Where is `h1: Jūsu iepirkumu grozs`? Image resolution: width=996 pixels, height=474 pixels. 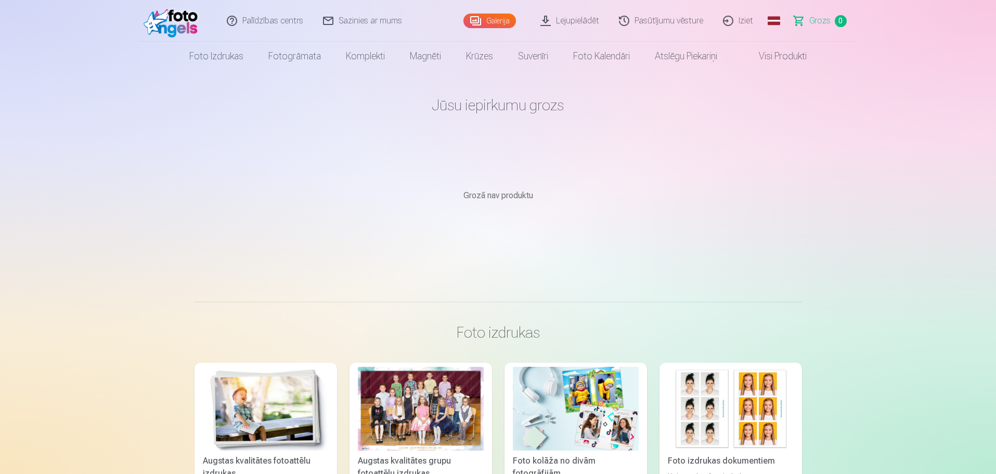
h1: Jūsu iepirkumu grozs is located at coordinates (498, 105).